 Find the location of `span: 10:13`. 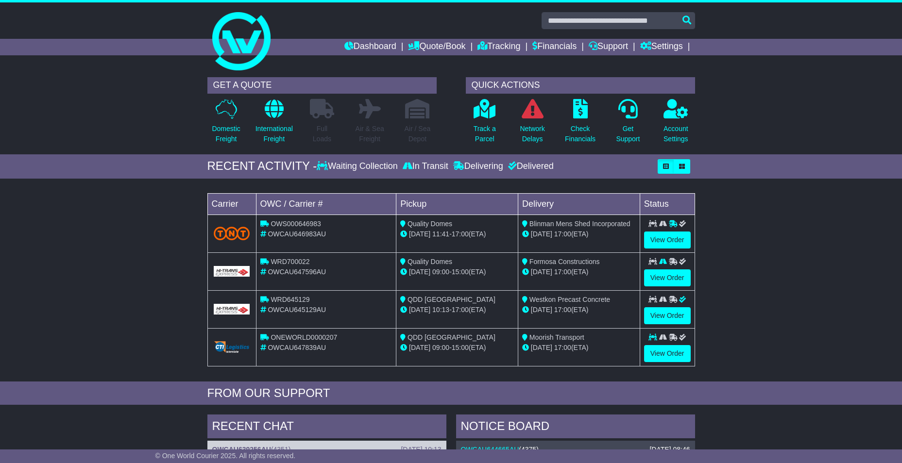

span: 10:13 is located at coordinates (440, 310).